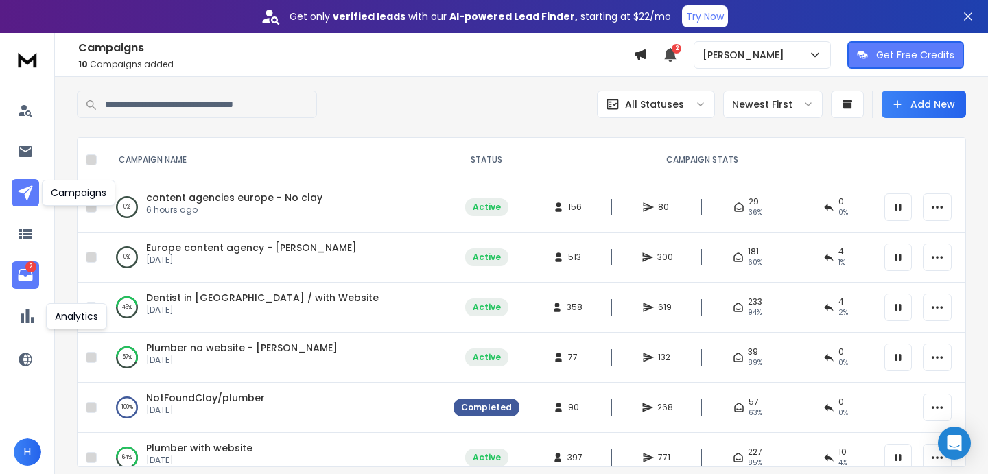 The height and width of the screenshot is (474, 988). What do you see at coordinates (665, 207) in the screenshot?
I see `span: 80` at bounding box center [665, 207].